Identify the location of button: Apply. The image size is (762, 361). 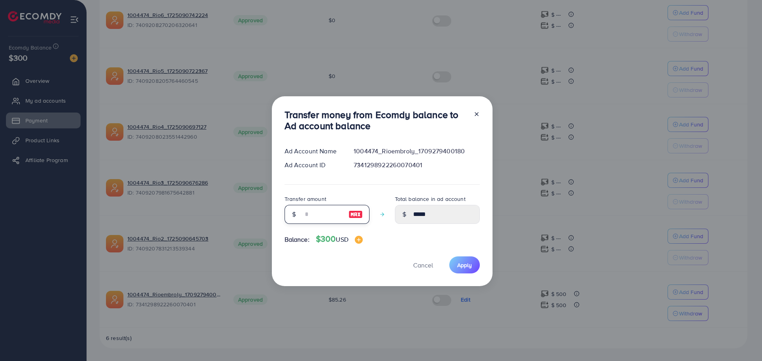
(464, 265).